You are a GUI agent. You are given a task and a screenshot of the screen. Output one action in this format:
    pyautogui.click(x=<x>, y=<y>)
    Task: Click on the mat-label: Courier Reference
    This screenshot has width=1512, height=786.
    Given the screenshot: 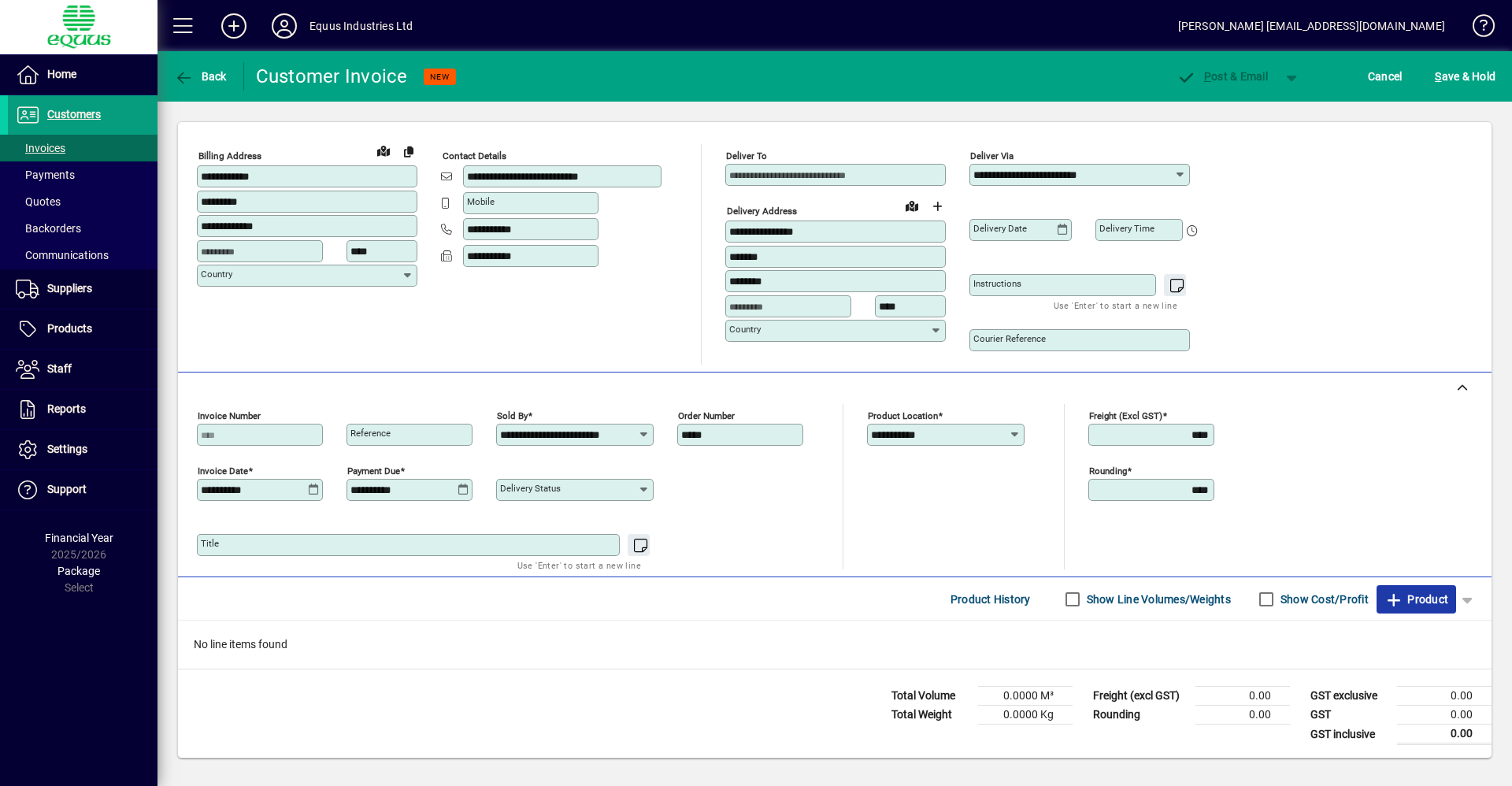 What is the action you would take?
    pyautogui.click(x=1010, y=338)
    